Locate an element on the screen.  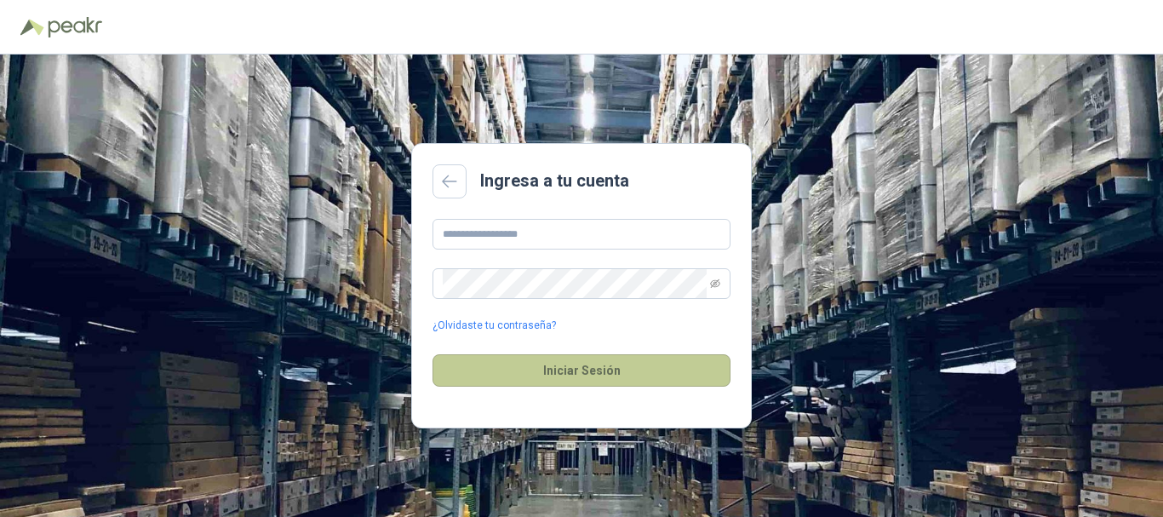
img: Logo is located at coordinates (32, 27).